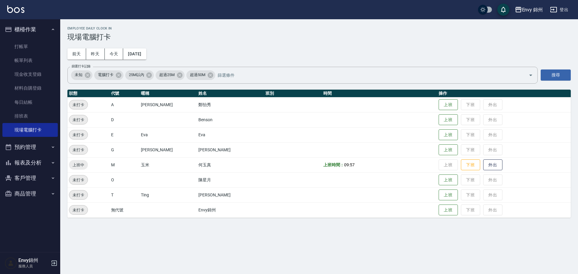 The height and width of the screenshot is (274, 578). Describe the element at coordinates (30, 60) in the screenshot. I see `a: 帳單列表` at that location.